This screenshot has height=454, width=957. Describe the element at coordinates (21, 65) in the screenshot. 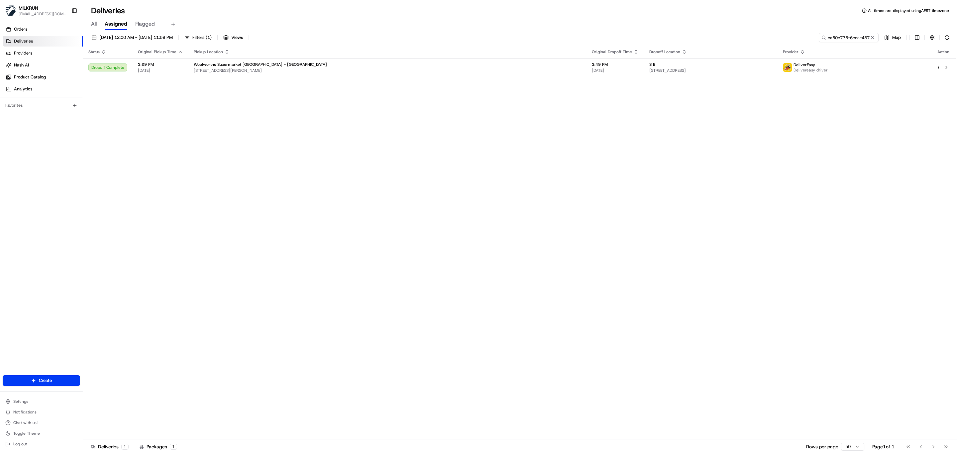

I see `span: Nash AI` at that location.